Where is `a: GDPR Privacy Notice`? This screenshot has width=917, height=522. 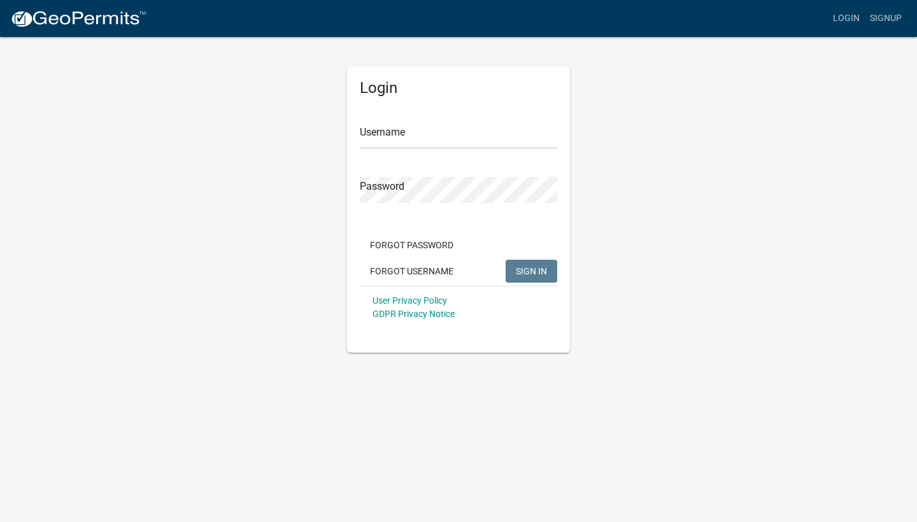 a: GDPR Privacy Notice is located at coordinates (413, 314).